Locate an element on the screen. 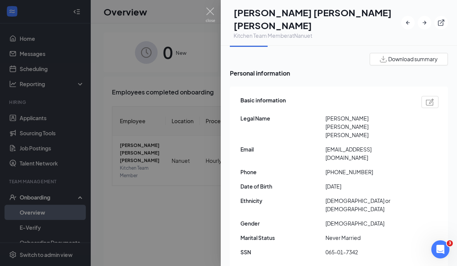 The image size is (457, 266). span: Marital Status is located at coordinates (283, 238).